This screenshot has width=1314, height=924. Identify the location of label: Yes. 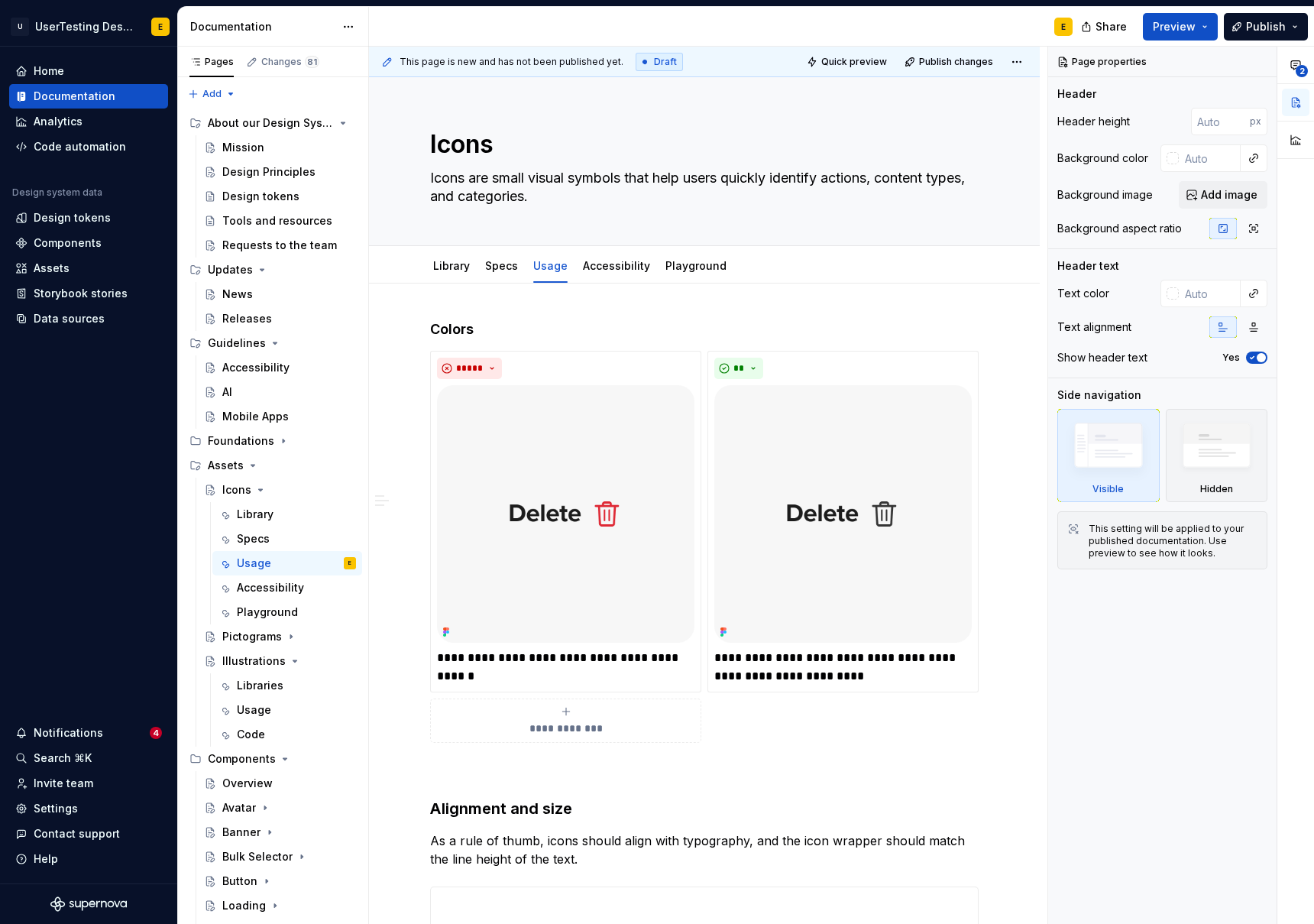
(1231, 357).